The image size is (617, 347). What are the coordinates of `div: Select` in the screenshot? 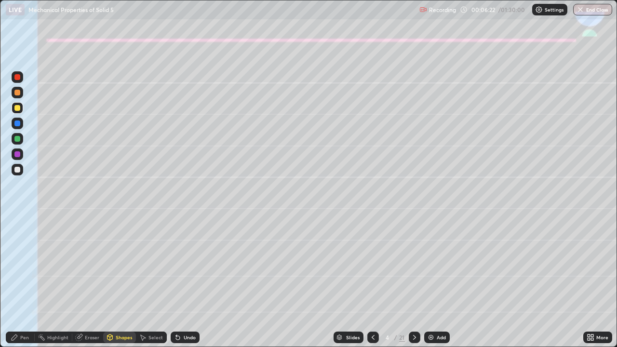 It's located at (156, 338).